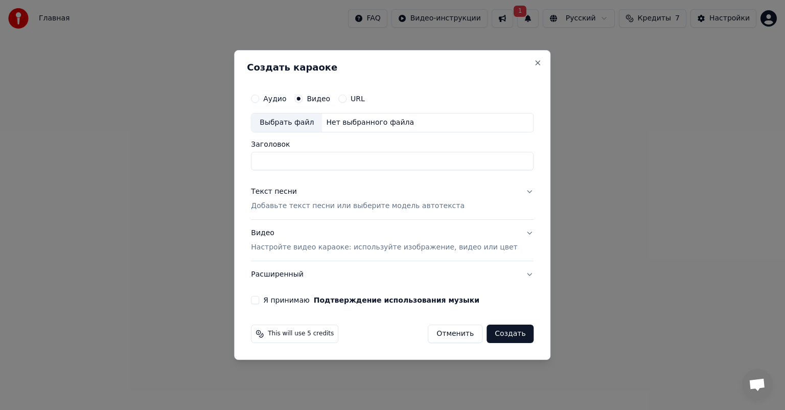 This screenshot has height=410, width=785. What do you see at coordinates (358, 206) in the screenshot?
I see `p: Добавьте текст песни или выберите модель автотекста` at bounding box center [358, 206].